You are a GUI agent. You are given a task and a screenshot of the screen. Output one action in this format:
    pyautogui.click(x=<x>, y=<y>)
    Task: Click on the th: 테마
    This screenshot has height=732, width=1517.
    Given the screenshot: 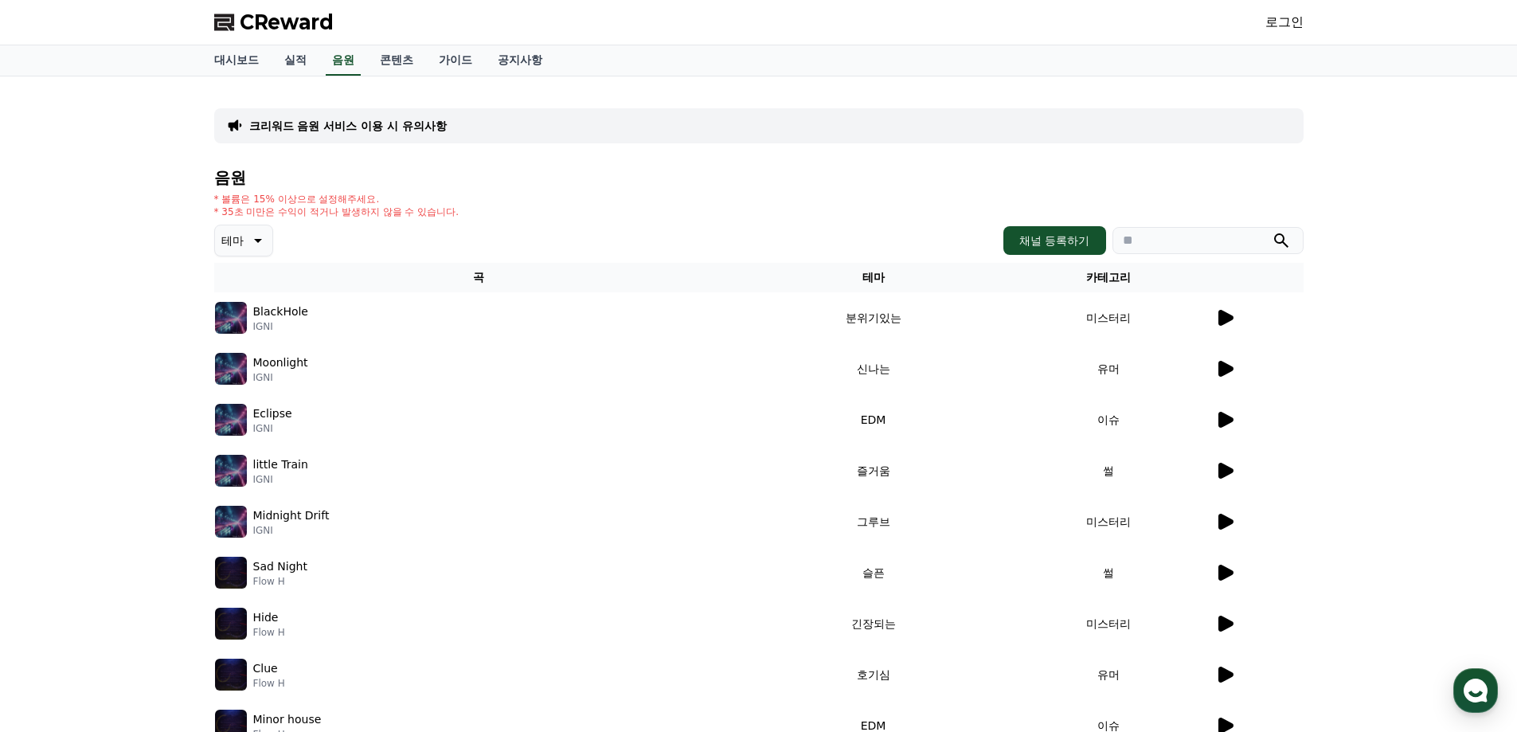 What is the action you would take?
    pyautogui.click(x=874, y=277)
    